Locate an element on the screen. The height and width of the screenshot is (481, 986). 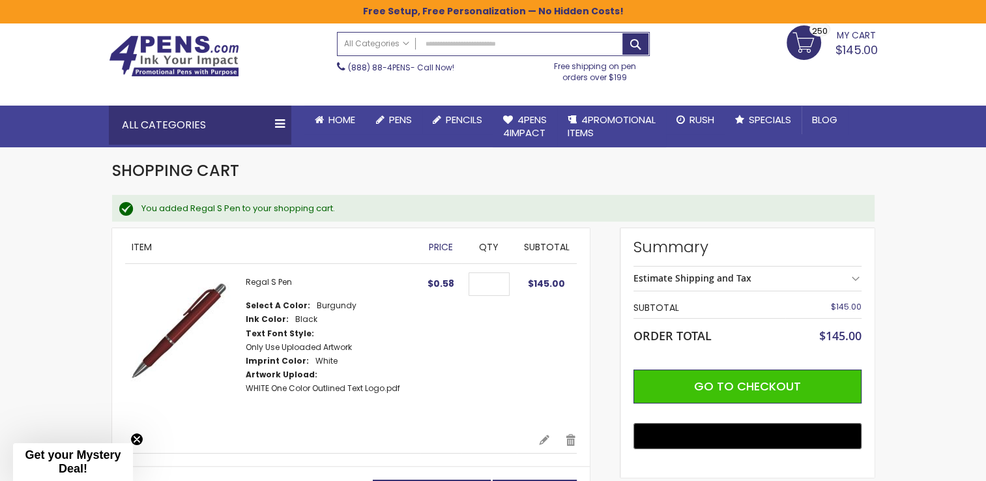
button: Go to Checkout is located at coordinates (747, 386).